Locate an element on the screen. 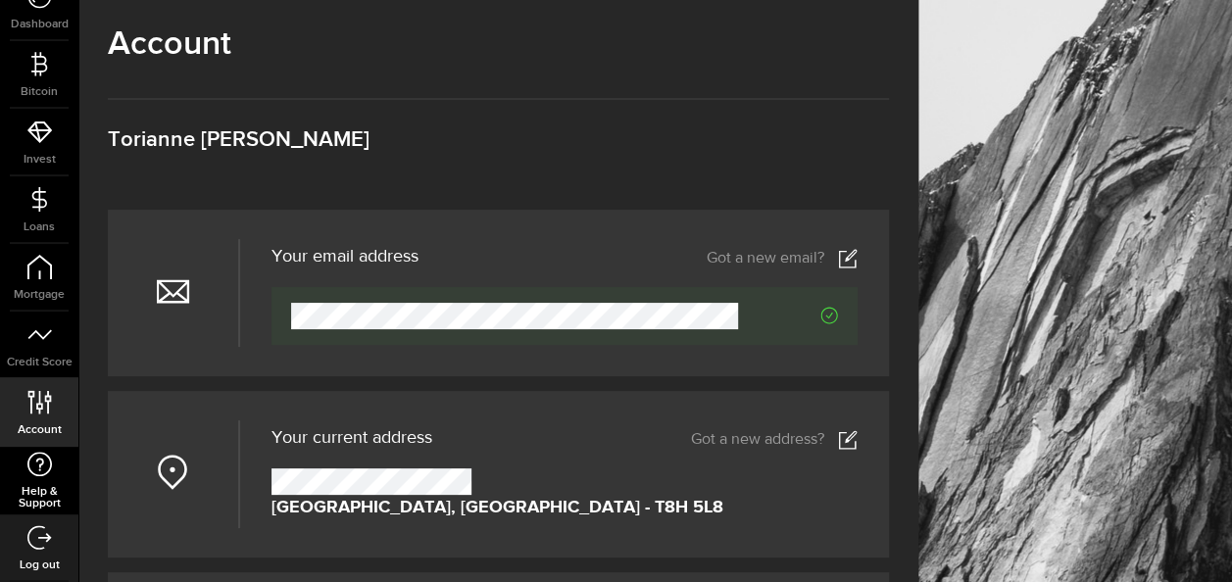 The height and width of the screenshot is (582, 1232). span: Verified is located at coordinates (788, 316).